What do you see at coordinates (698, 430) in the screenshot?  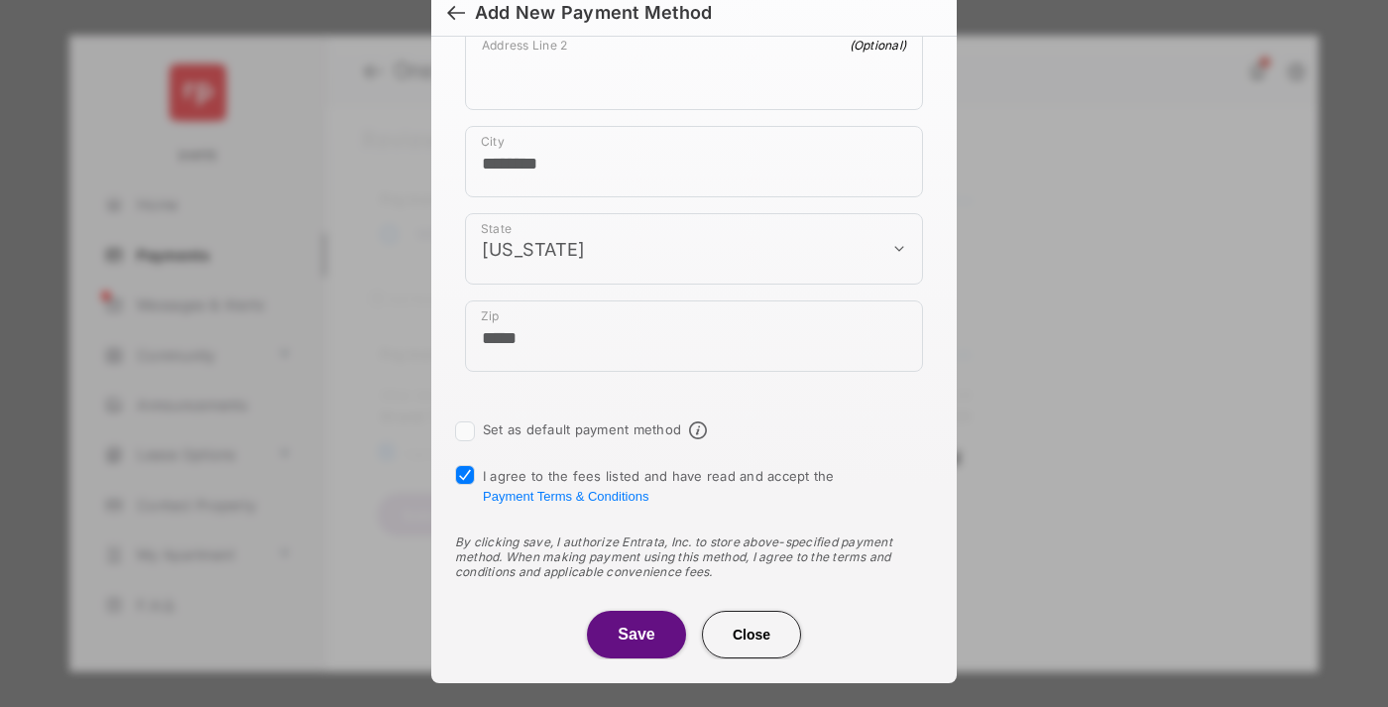 I see `span: Default payment method info` at bounding box center [698, 430].